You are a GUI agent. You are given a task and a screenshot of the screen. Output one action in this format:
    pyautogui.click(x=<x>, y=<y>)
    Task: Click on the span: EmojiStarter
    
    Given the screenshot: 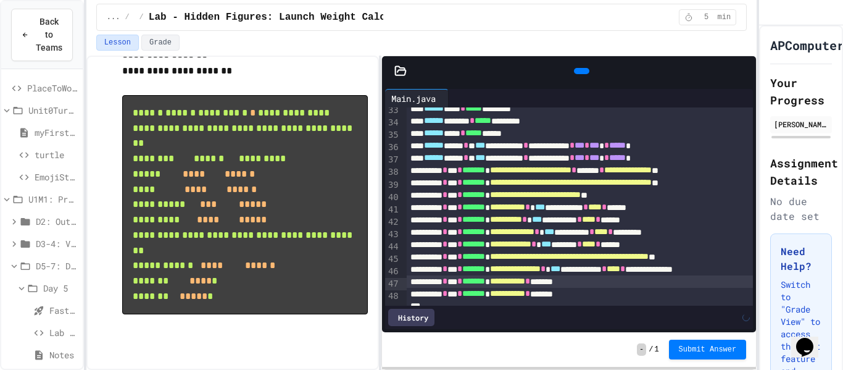 What is the action you would take?
    pyautogui.click(x=56, y=177)
    